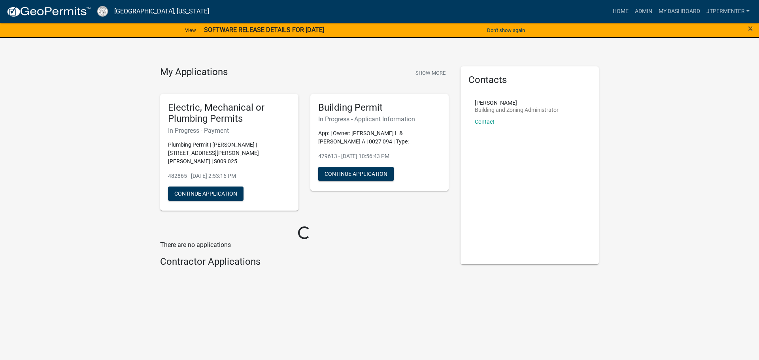 Image resolution: width=759 pixels, height=360 pixels. Describe the element at coordinates (517, 110) in the screenshot. I see `p: Building and Zoning Administrator` at that location.